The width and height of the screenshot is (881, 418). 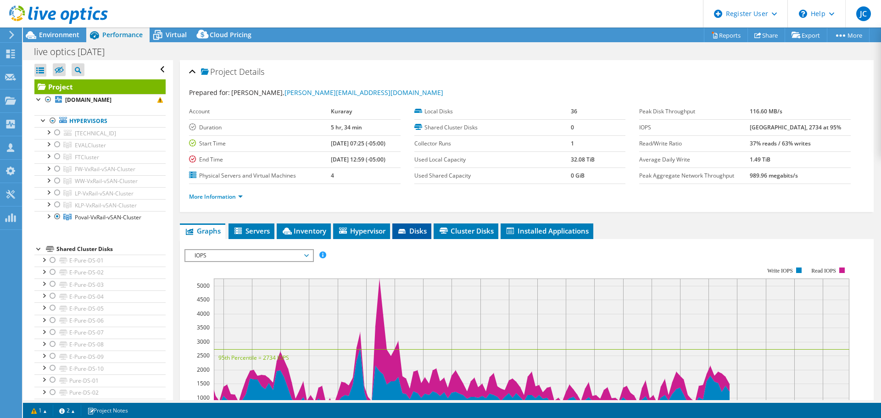 What do you see at coordinates (100, 345) in the screenshot?
I see `a: E-Pure-DS-08` at bounding box center [100, 345].